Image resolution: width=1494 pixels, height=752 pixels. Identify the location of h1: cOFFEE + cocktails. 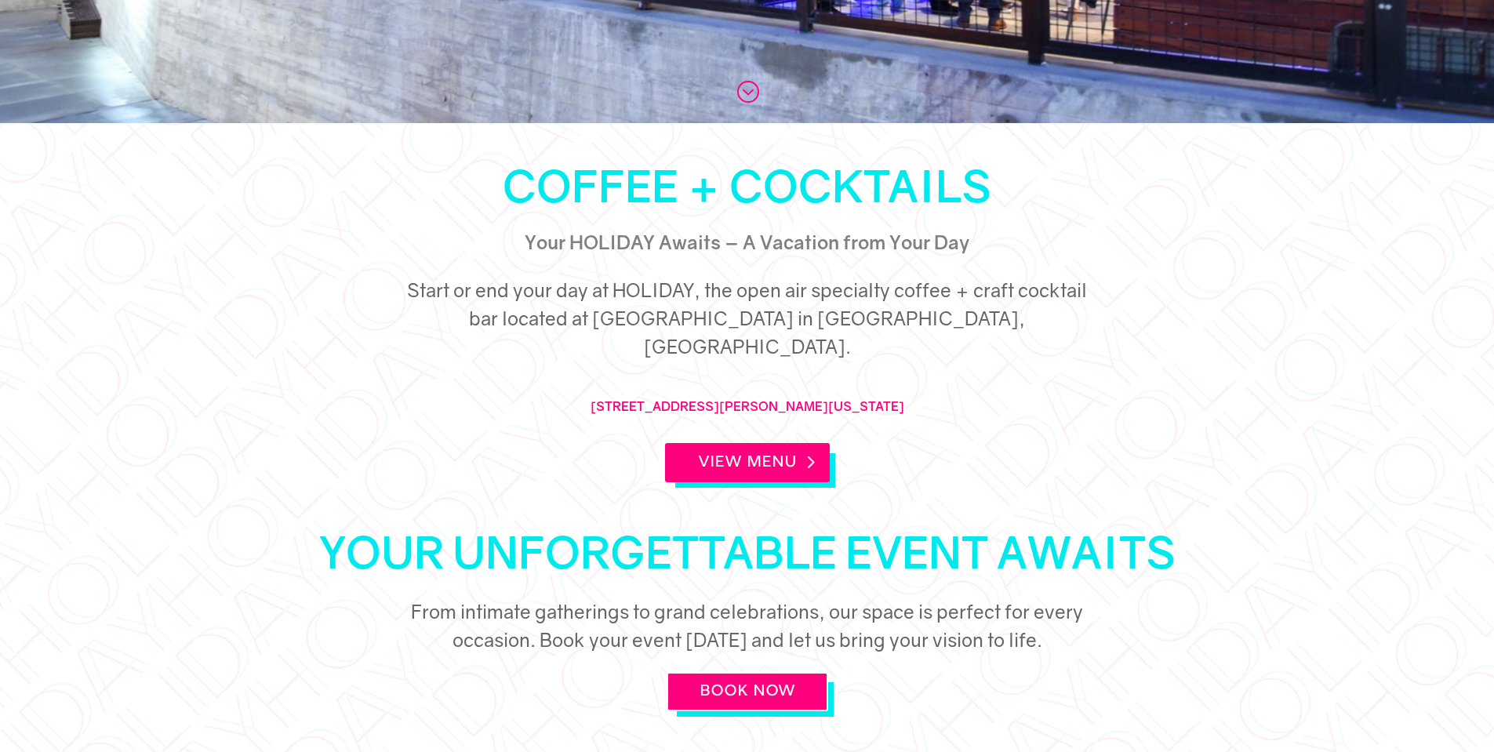
(747, 190).